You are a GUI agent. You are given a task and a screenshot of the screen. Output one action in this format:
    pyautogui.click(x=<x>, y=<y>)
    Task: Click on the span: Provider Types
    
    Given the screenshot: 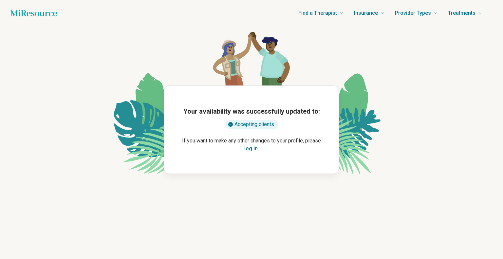 What is the action you would take?
    pyautogui.click(x=413, y=13)
    